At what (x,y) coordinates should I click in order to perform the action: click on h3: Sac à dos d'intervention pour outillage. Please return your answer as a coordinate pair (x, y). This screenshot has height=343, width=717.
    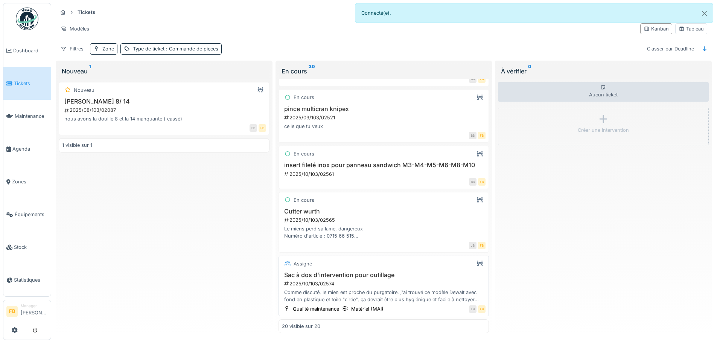
    Looking at the image, I should click on (384, 275).